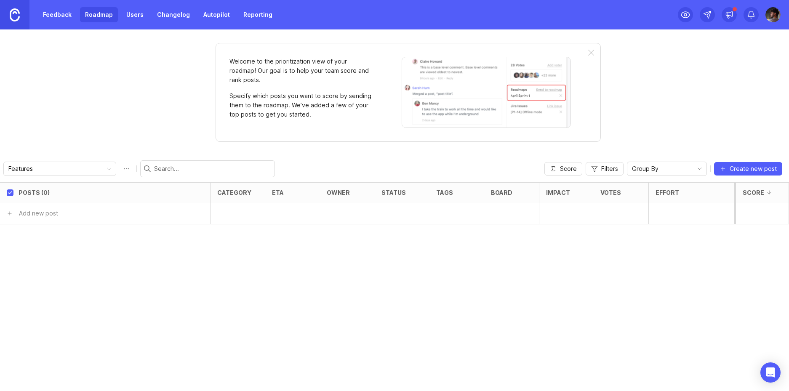 This screenshot has height=391, width=789. Describe the element at coordinates (605, 169) in the screenshot. I see `button: Filters` at that location.